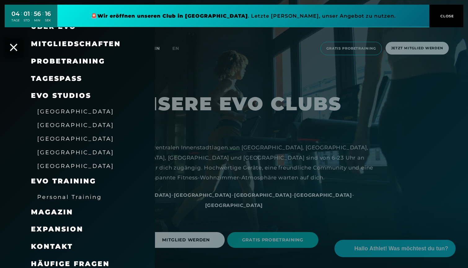 The width and height of the screenshot is (468, 268). What do you see at coordinates (76, 44) in the screenshot?
I see `span: Mitgliedschaften` at bounding box center [76, 44].